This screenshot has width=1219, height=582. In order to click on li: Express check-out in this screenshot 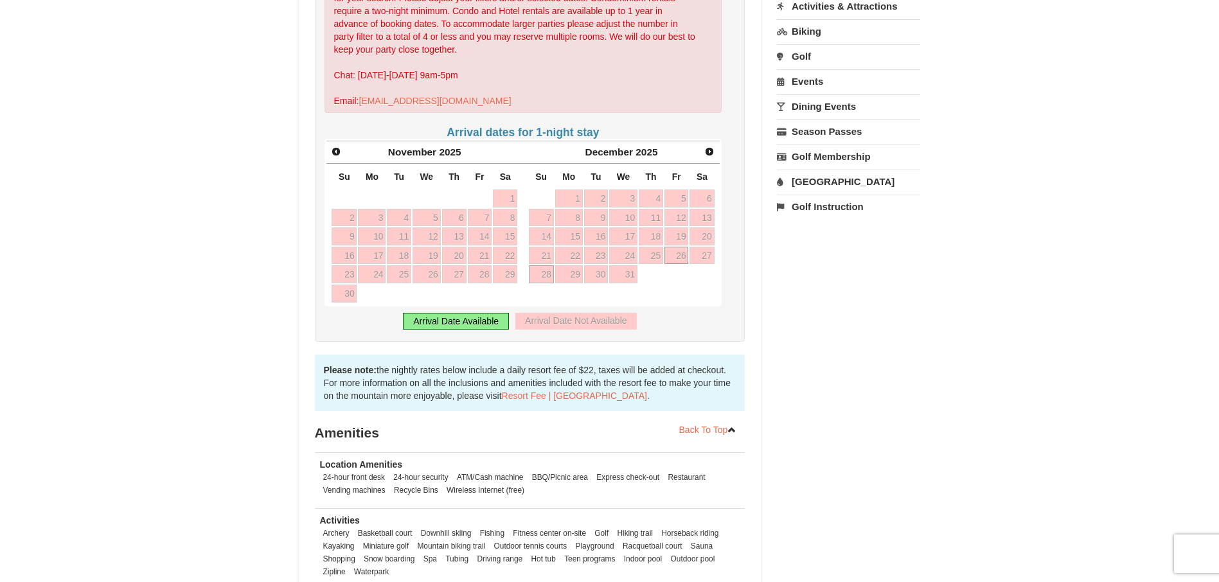, I will do `click(628, 478)`.